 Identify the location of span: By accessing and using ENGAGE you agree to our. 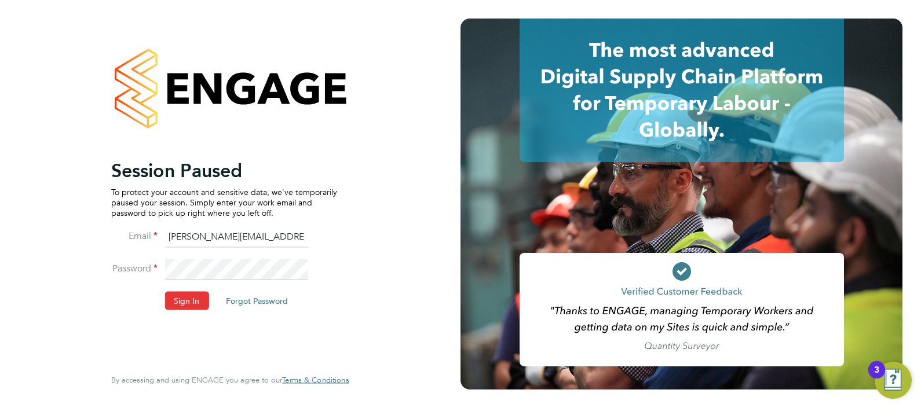
(230, 380).